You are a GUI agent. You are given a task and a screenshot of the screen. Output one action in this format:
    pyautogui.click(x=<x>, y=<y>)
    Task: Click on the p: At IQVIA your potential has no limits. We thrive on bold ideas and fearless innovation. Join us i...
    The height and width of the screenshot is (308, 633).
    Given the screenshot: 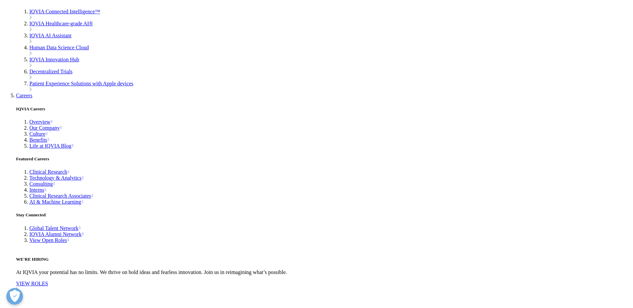 What is the action you would take?
    pyautogui.click(x=323, y=273)
    